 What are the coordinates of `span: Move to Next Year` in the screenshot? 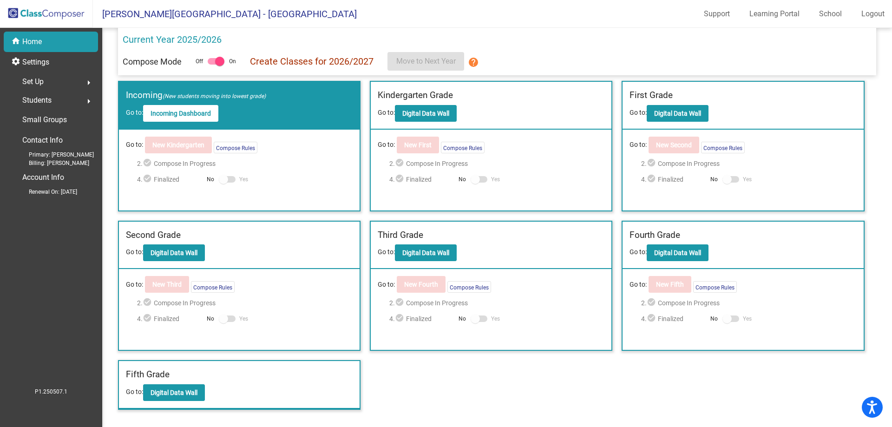 It's located at (426, 61).